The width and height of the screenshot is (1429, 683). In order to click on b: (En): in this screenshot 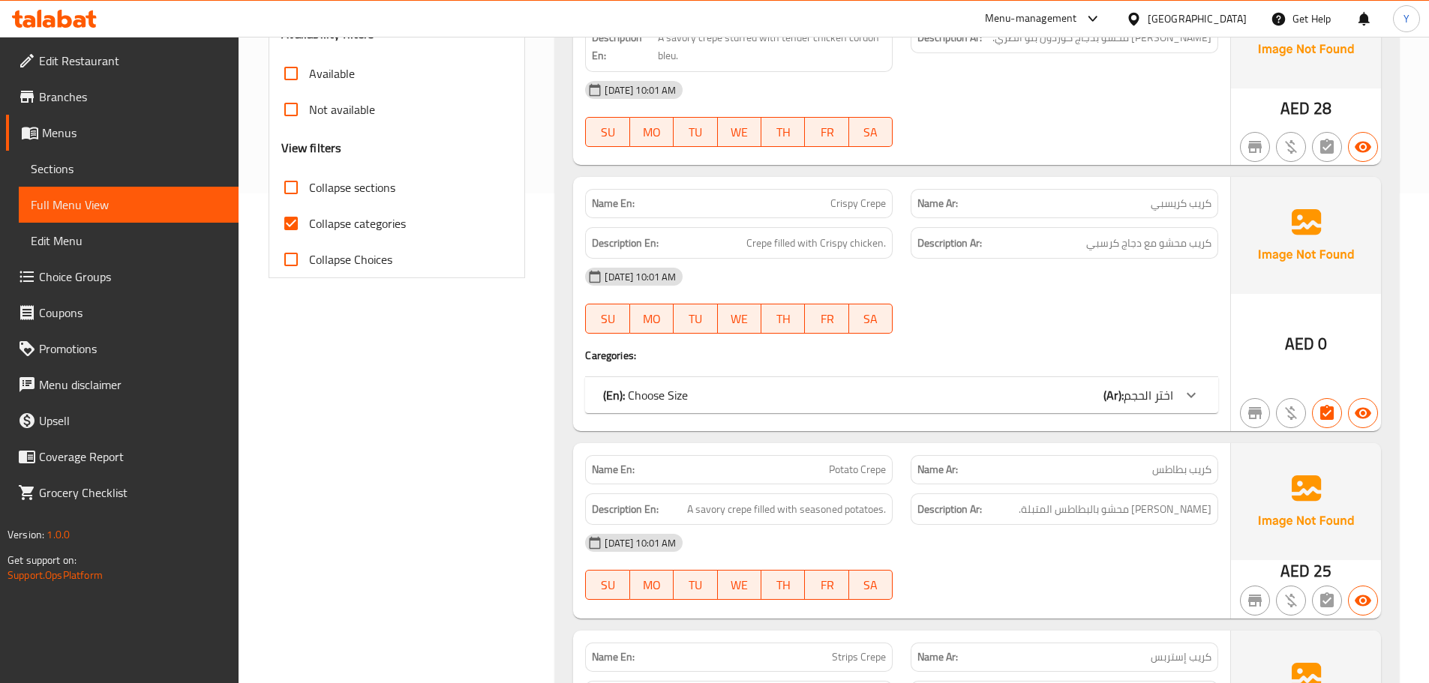, I will do `click(613, 395)`.